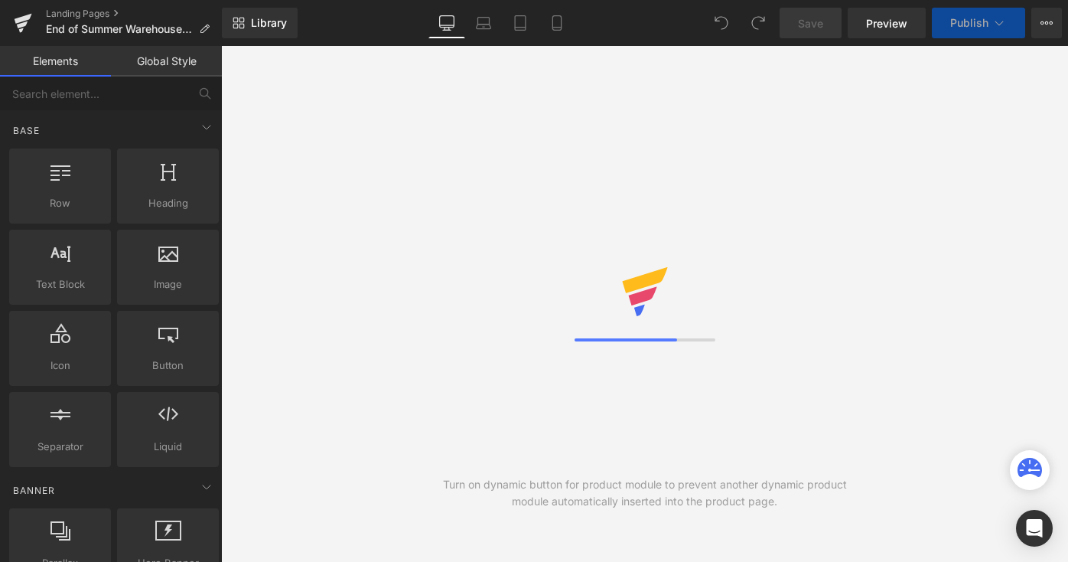  Describe the element at coordinates (34, 490) in the screenshot. I see `span: Banner` at that location.